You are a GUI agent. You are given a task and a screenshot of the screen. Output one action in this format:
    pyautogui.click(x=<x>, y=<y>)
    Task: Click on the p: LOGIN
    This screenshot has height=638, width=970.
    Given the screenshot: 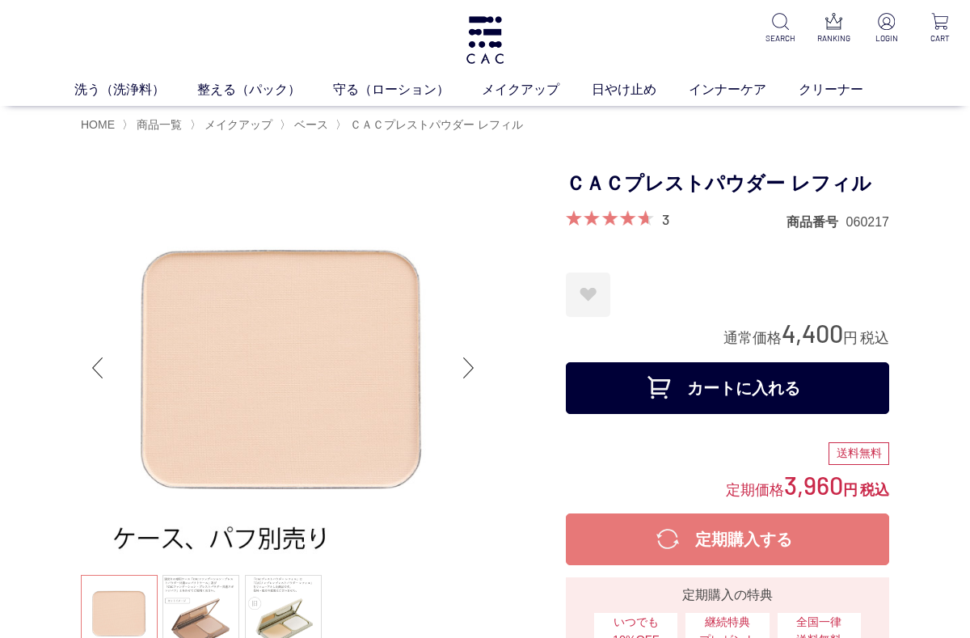 What is the action you would take?
    pyautogui.click(x=887, y=38)
    